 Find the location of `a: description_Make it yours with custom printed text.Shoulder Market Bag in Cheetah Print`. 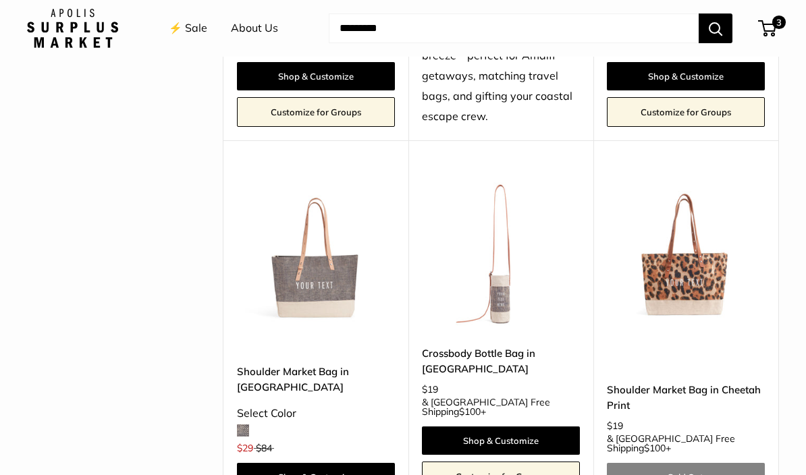

a: description_Make it yours with custom printed text.Shoulder Market Bag in Cheetah Print is located at coordinates (686, 253).